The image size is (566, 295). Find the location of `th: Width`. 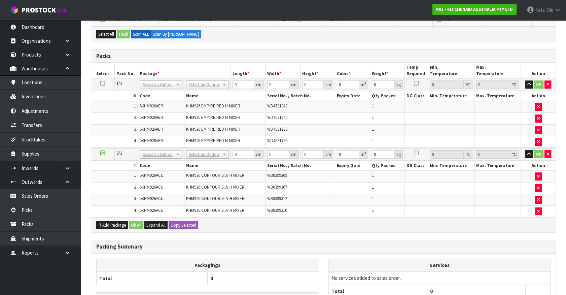

th: Width is located at coordinates (283, 70).